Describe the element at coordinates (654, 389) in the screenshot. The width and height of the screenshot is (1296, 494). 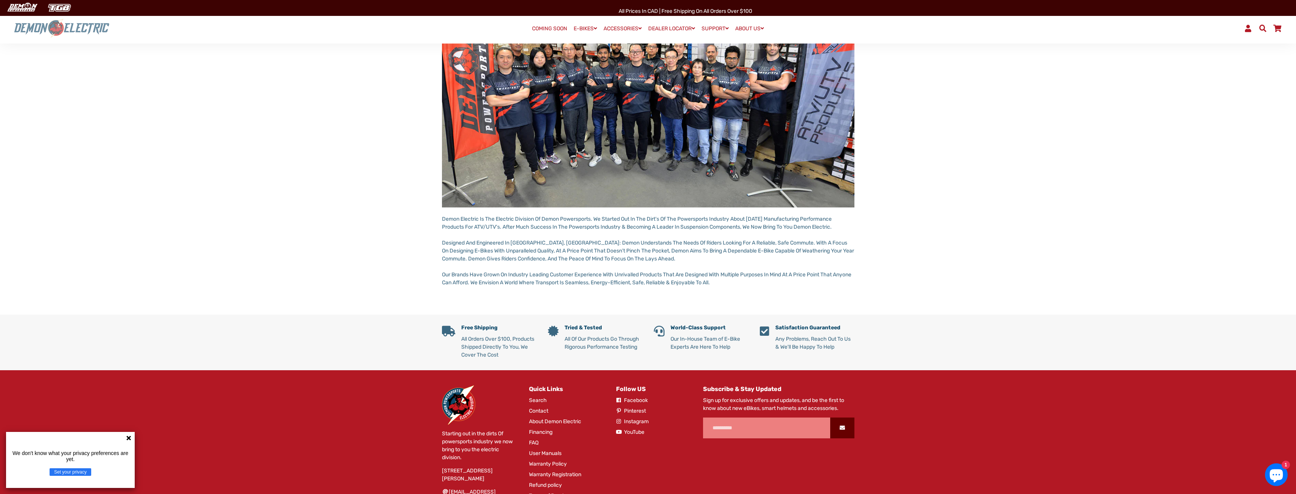
I see `h4: Follow US` at that location.